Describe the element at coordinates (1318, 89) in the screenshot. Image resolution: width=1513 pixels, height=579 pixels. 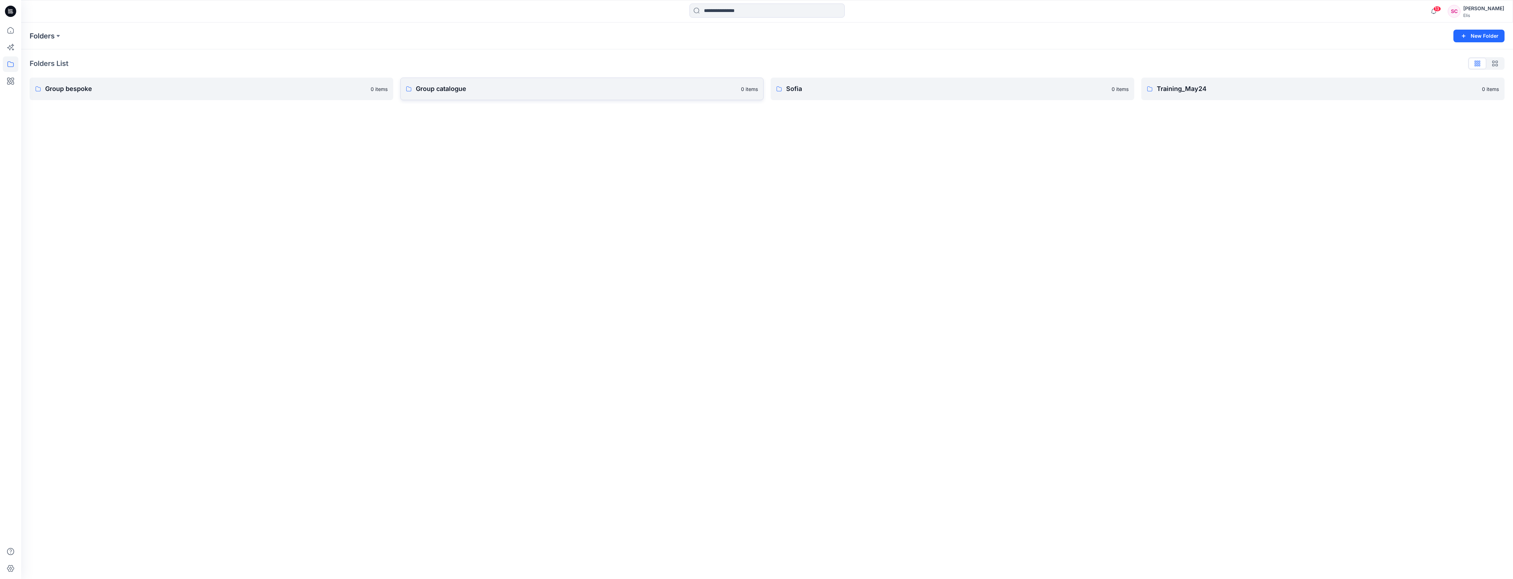
I see `p: Training_May24` at that location.